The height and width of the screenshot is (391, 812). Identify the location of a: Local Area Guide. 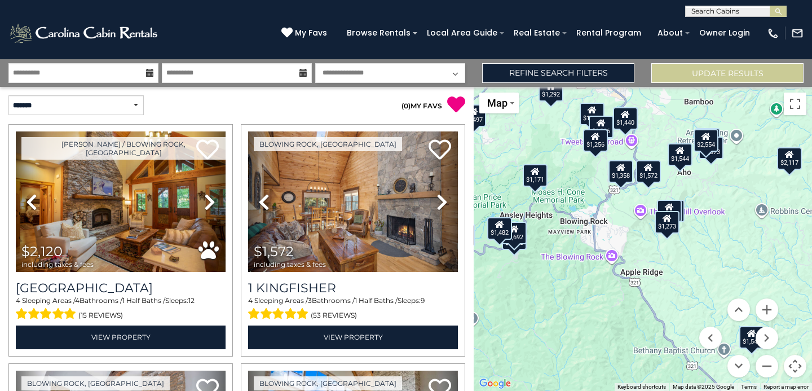
(462, 33).